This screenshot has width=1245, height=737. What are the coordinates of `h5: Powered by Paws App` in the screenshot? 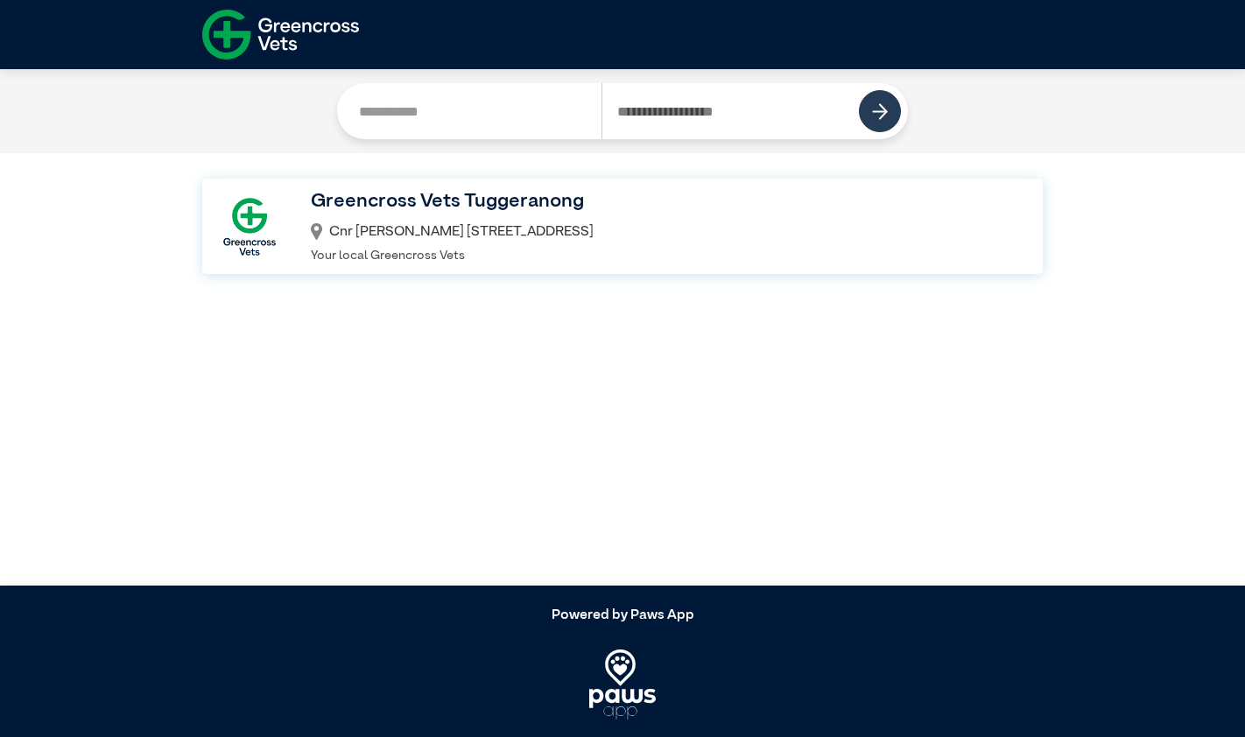 It's located at (622, 615).